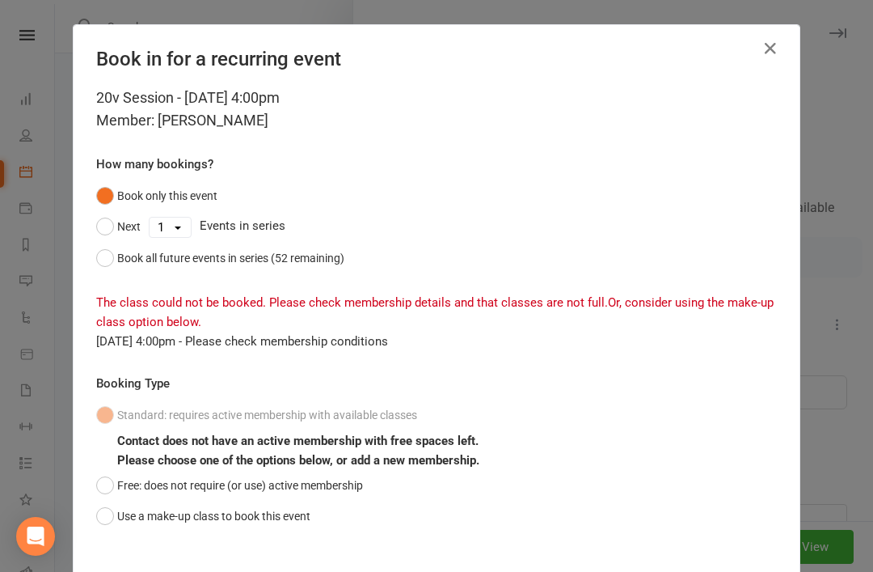 The image size is (873, 572). I want to click on b: Contact does not have an active membership with free spaces left., so click(298, 441).